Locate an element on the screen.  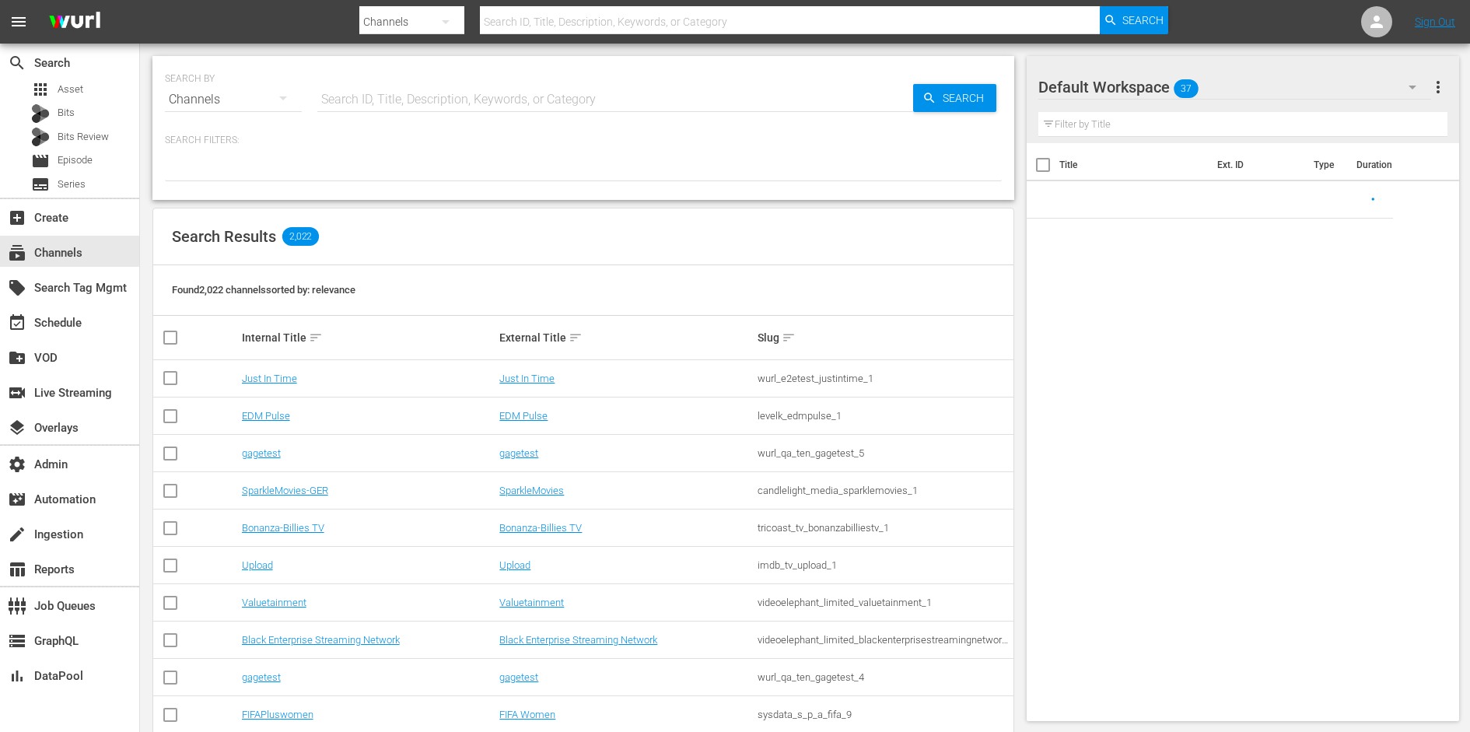
span: Live Streaming is located at coordinates (17, 393).